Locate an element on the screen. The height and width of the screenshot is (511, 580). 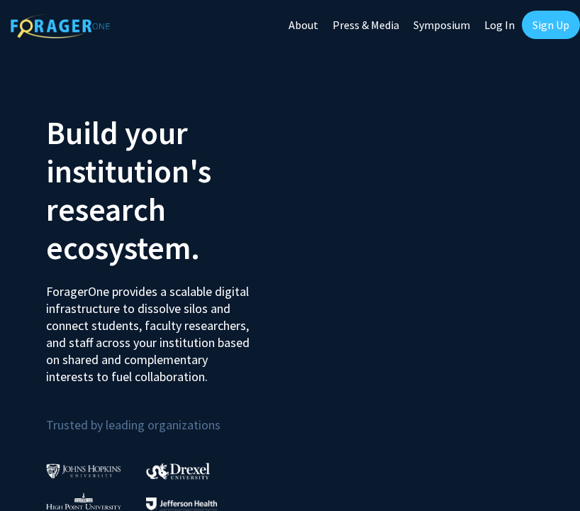
a: Sign Up is located at coordinates (551, 25).